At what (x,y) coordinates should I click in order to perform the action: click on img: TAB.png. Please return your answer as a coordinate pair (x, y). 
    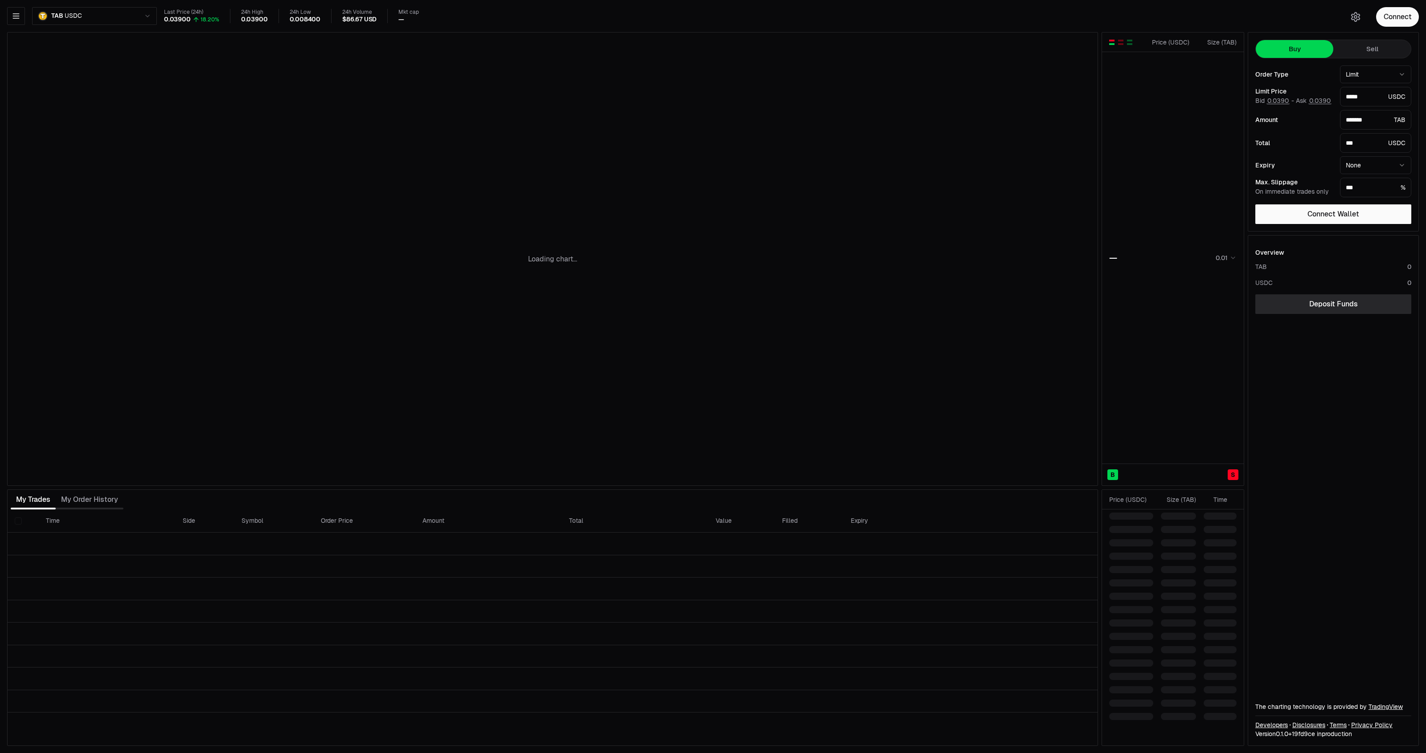
    Looking at the image, I should click on (43, 16).